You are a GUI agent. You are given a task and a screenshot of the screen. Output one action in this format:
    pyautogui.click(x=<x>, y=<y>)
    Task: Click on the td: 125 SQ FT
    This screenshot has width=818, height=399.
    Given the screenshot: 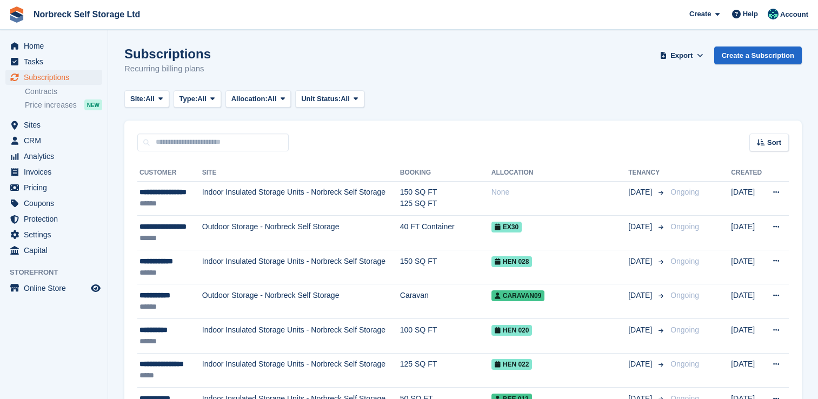 What is the action you would take?
    pyautogui.click(x=445, y=370)
    